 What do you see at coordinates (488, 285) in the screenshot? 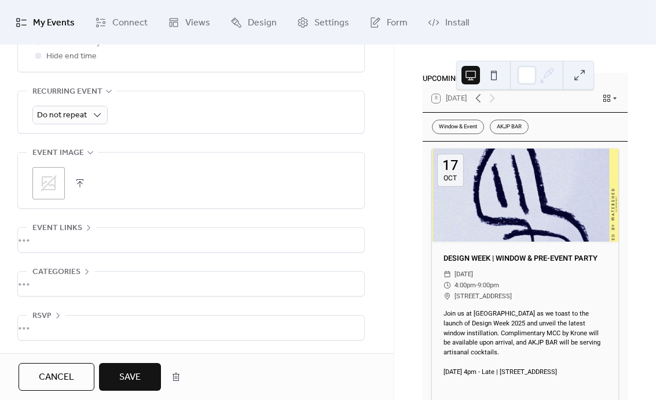
I see `span: 9:00pm` at bounding box center [488, 285].